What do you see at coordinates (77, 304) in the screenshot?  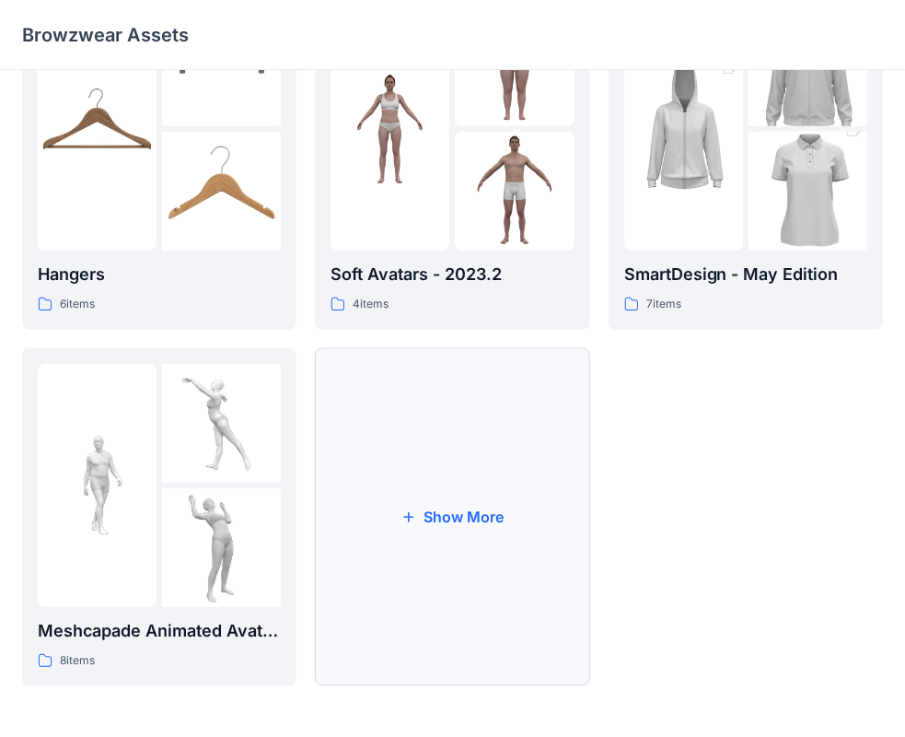 I see `p: 6 items` at bounding box center [77, 304].